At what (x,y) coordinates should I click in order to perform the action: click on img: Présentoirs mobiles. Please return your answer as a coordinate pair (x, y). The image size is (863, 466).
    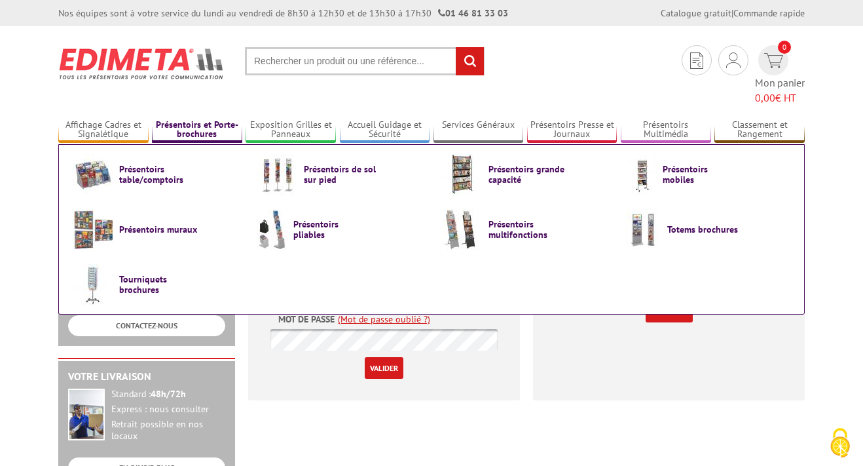
    Looking at the image, I should click on (642, 174).